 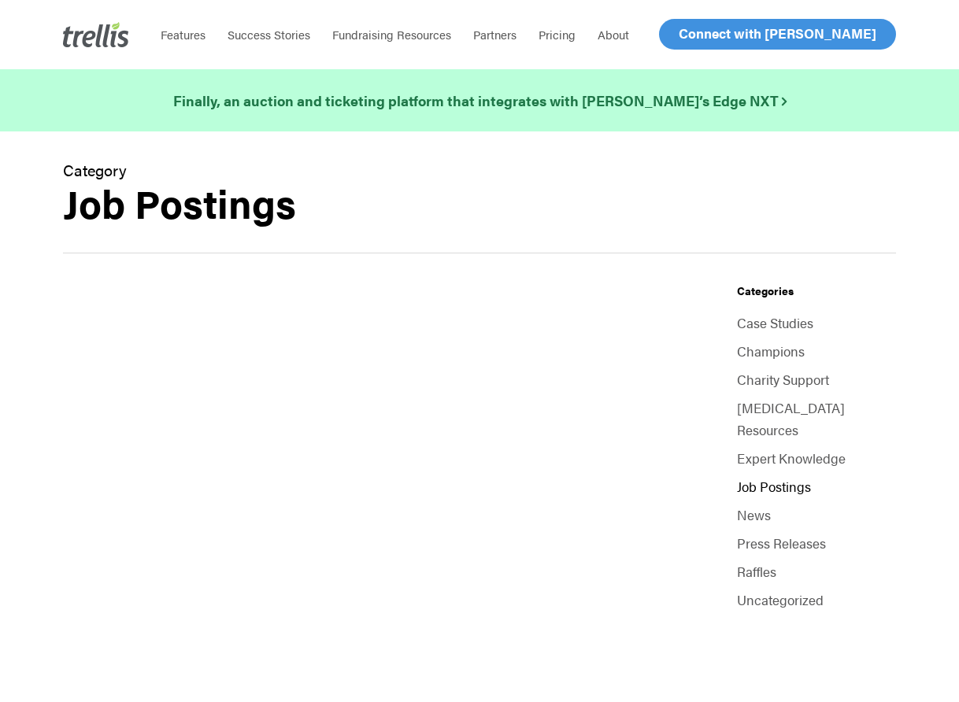 What do you see at coordinates (495, 35) in the screenshot?
I see `a: Partners` at bounding box center [495, 35].